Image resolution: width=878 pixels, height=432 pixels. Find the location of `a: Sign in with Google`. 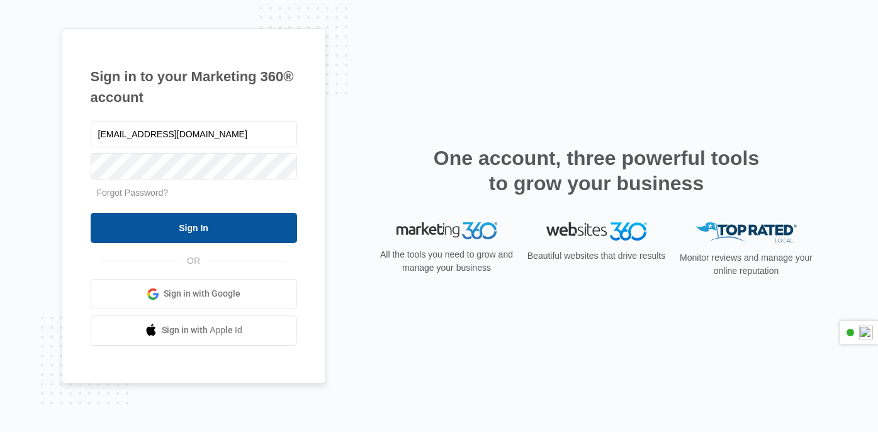

a: Sign in with Google is located at coordinates (194, 294).